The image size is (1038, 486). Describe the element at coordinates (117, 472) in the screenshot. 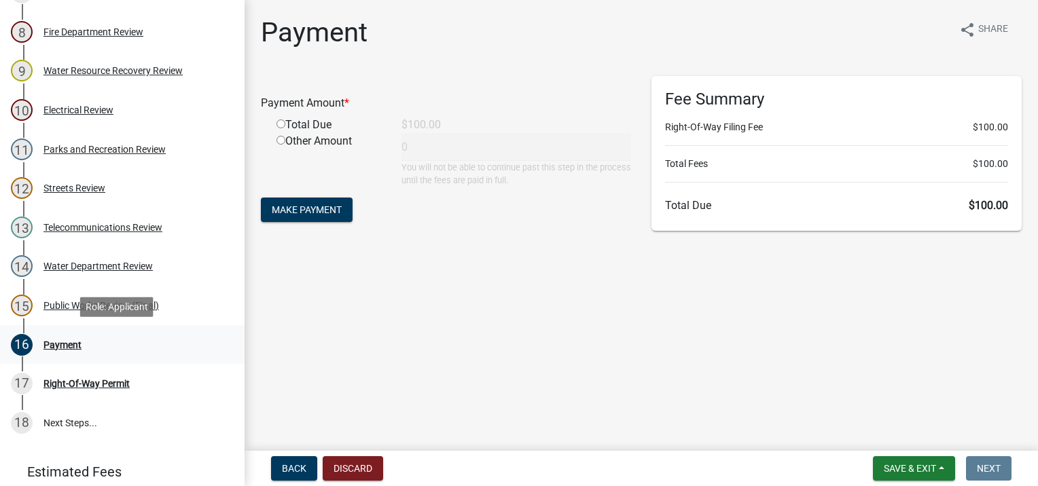

I see `a: Estimated Fees` at that location.